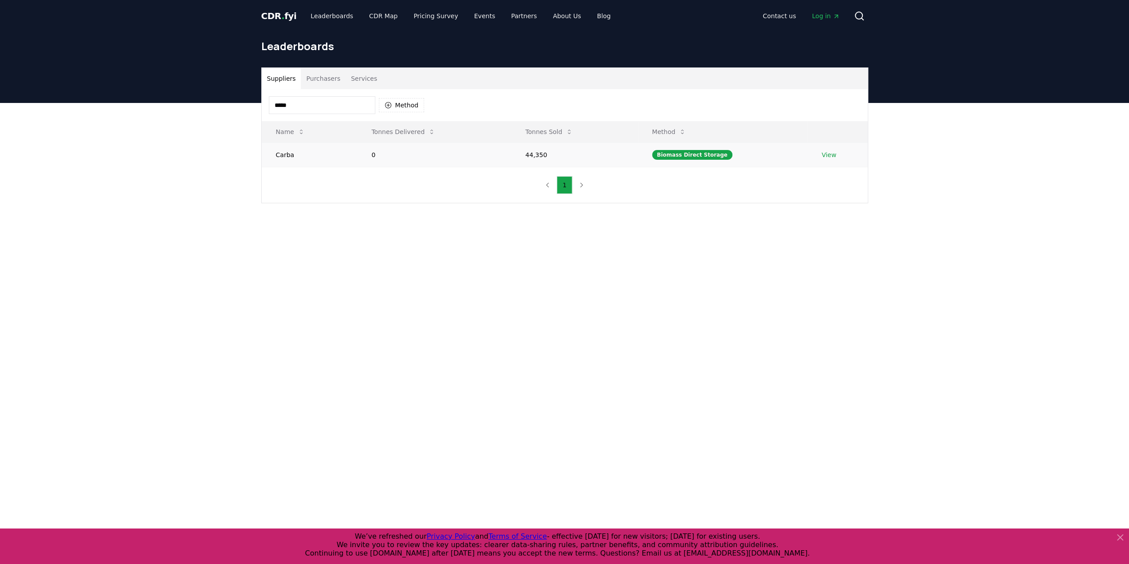  What do you see at coordinates (279, 16) in the screenshot?
I see `a: CDR.fyi` at bounding box center [279, 16].